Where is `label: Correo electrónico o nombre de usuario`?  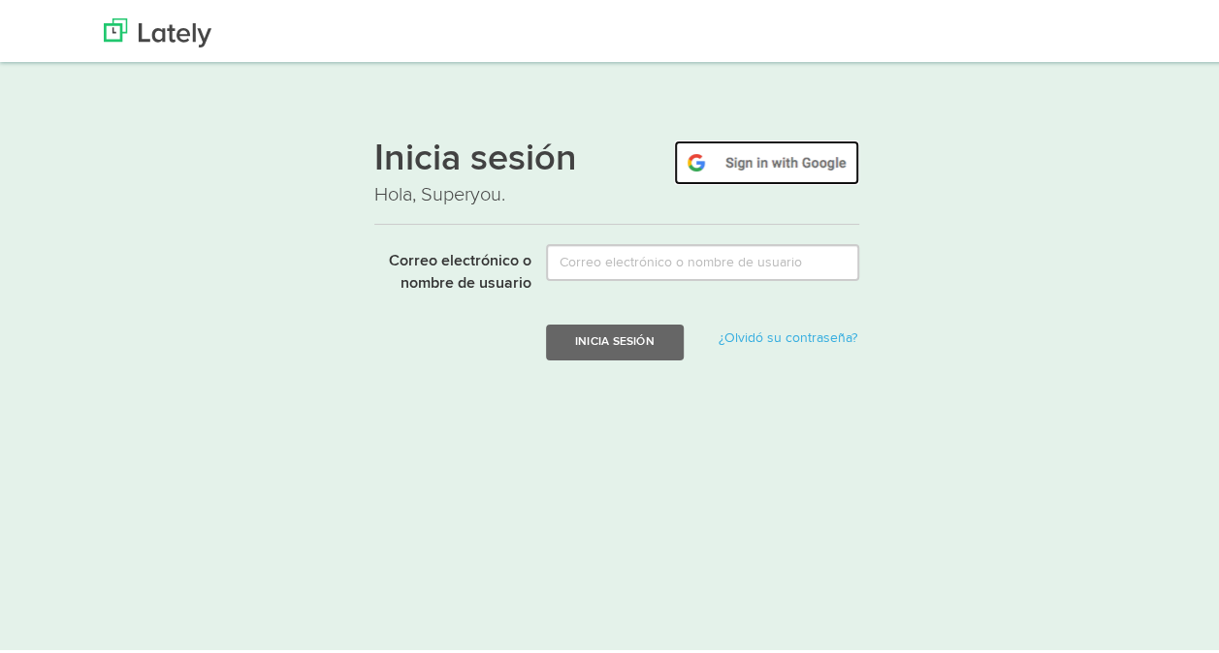 label: Correo electrónico o nombre de usuario is located at coordinates (445, 266).